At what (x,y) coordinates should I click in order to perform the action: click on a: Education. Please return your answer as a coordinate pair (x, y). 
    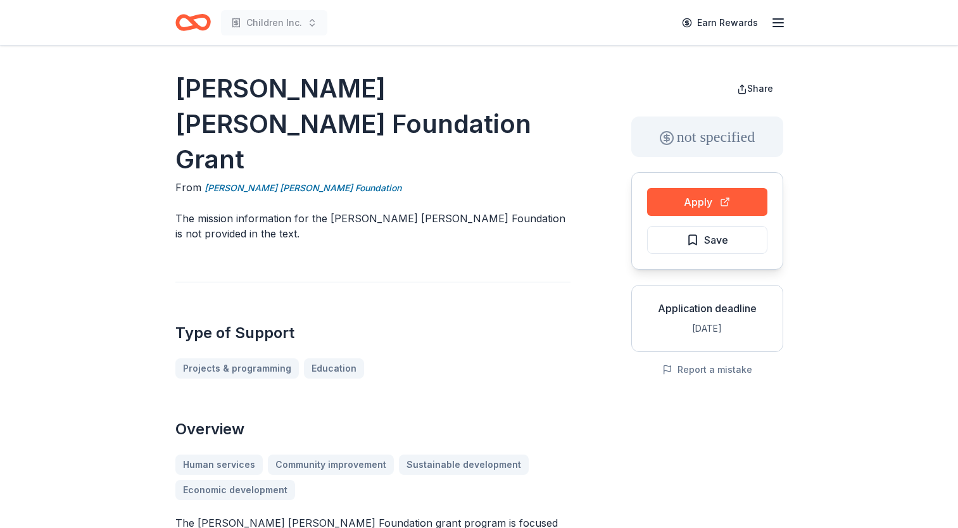
    Looking at the image, I should click on (334, 368).